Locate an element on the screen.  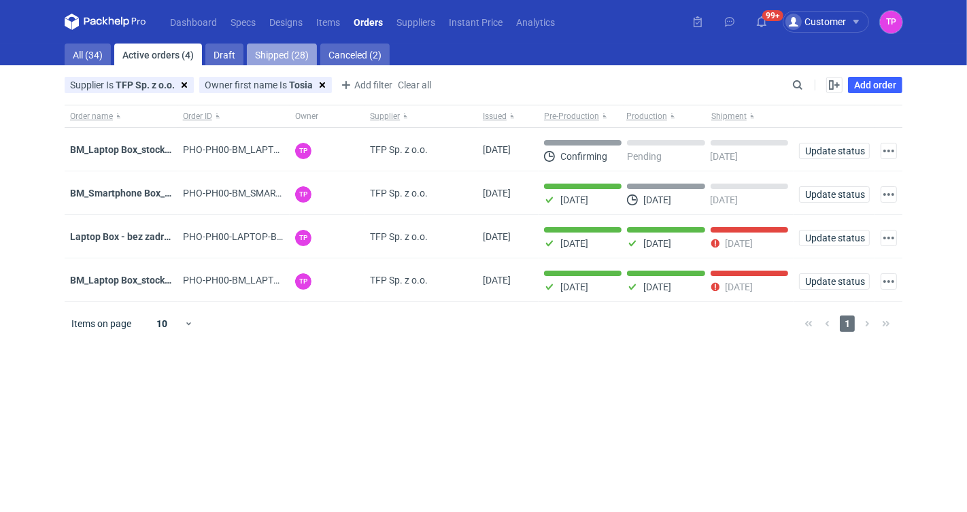
a: Laptop Box - bez zadruku - stock 3 is located at coordinates (144, 237).